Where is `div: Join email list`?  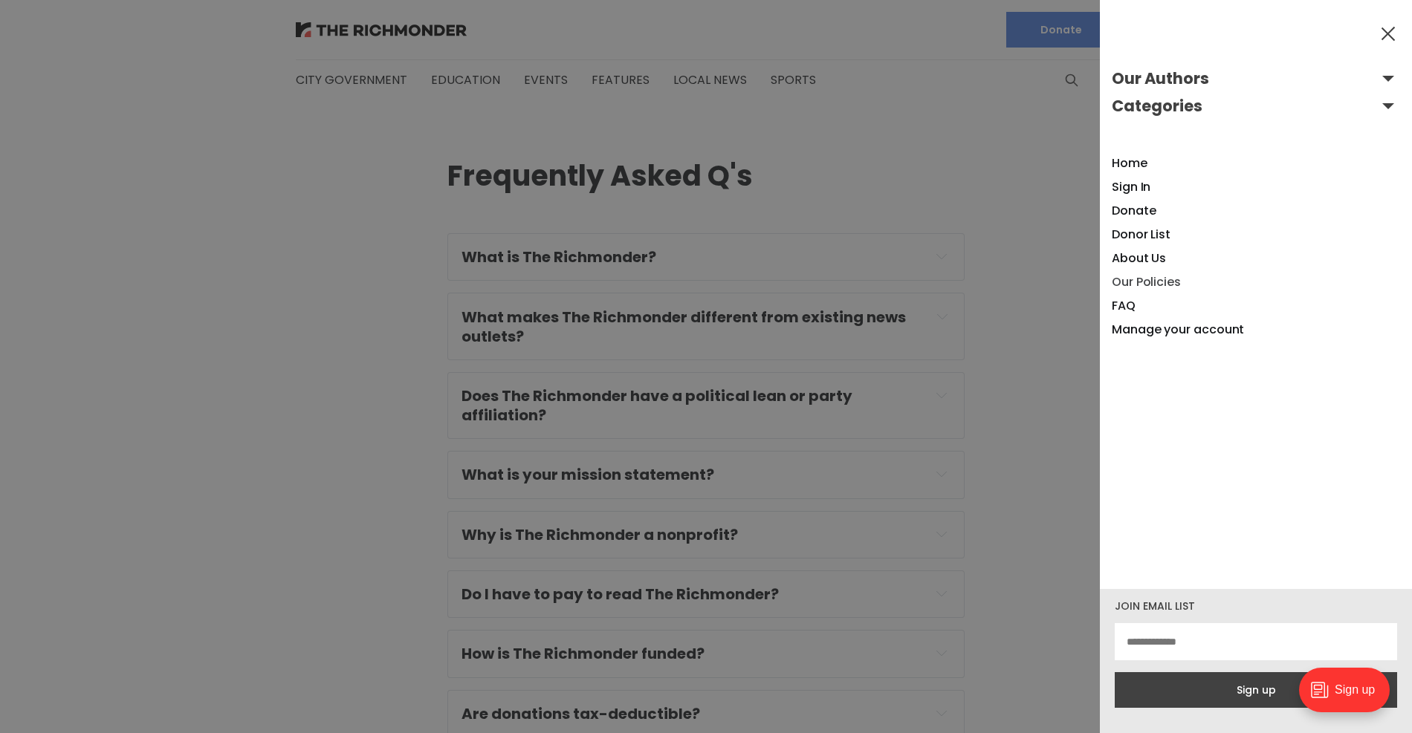
div: Join email list is located at coordinates (1256, 606).